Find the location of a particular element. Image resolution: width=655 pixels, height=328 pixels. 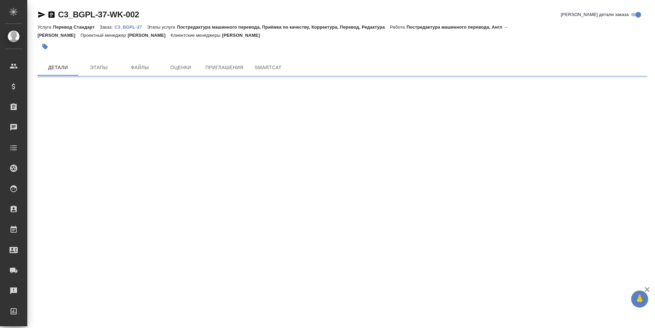

p: Клиентские менеджеры is located at coordinates (196, 35).